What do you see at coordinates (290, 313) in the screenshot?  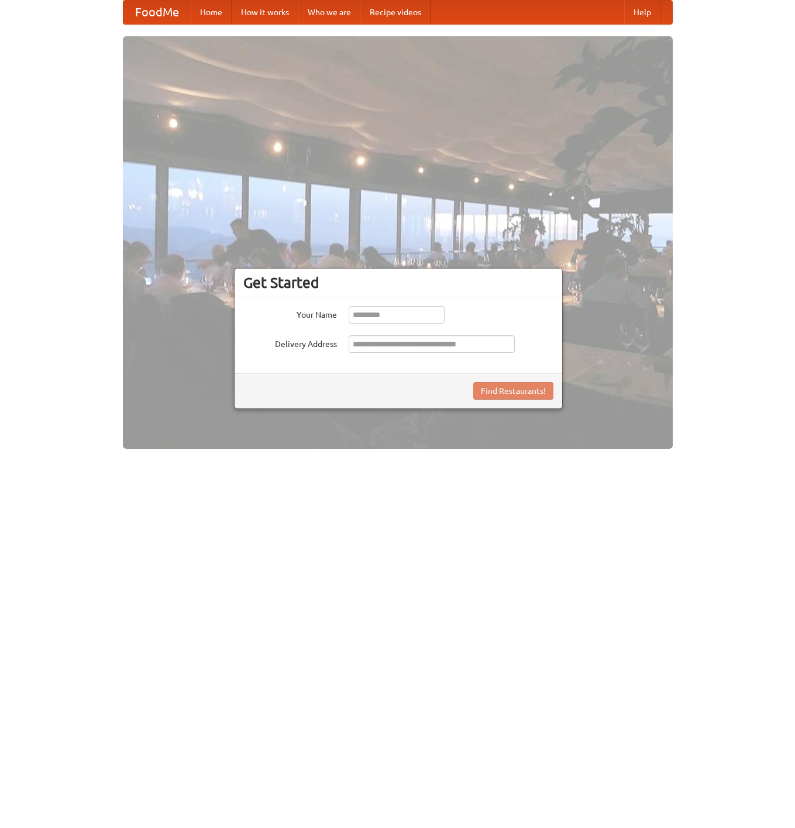 I see `label: Your Name` at bounding box center [290, 313].